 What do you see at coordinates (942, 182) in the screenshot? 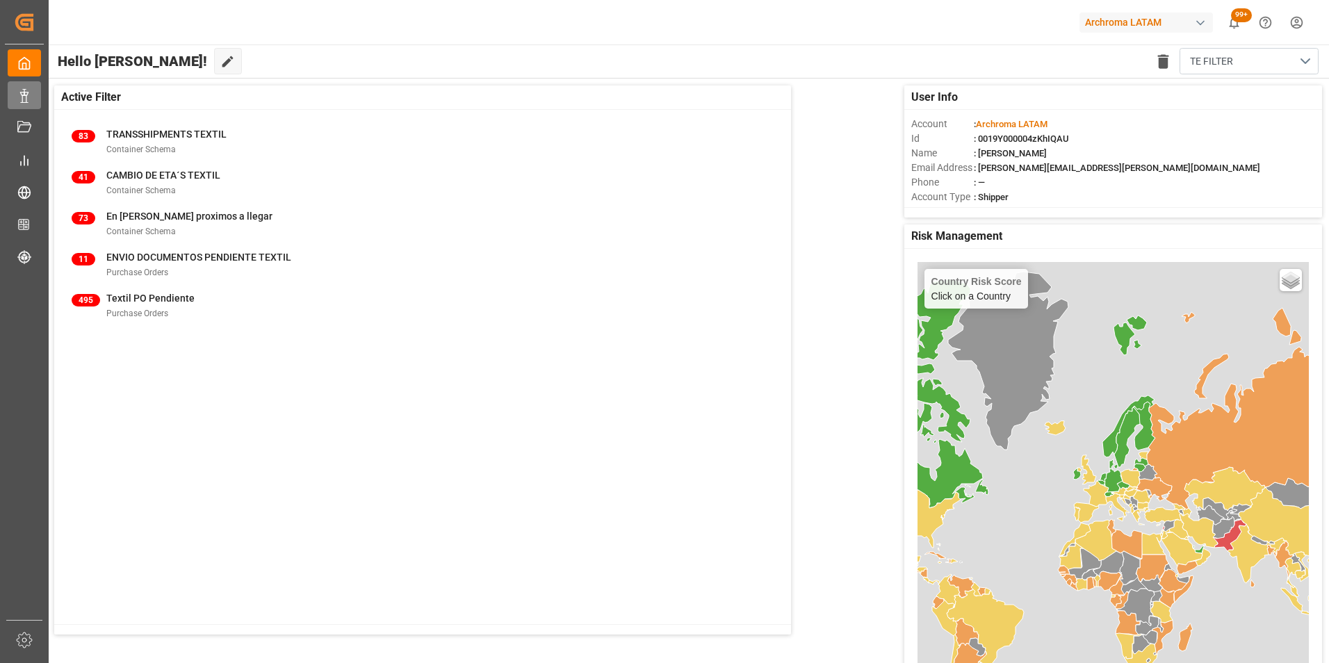
I see `span: Phone` at bounding box center [942, 182].